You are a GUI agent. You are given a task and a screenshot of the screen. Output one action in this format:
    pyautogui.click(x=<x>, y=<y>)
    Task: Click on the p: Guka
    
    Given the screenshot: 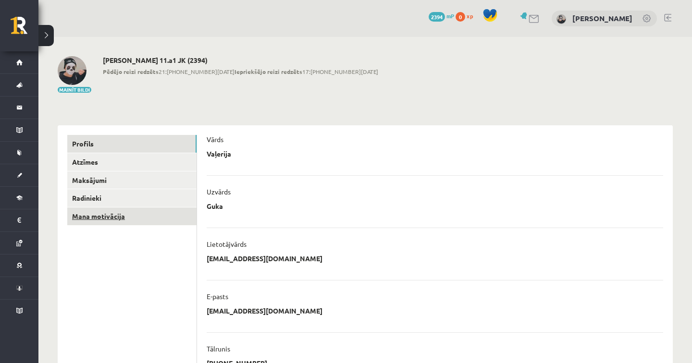 What is the action you would take?
    pyautogui.click(x=215, y=206)
    